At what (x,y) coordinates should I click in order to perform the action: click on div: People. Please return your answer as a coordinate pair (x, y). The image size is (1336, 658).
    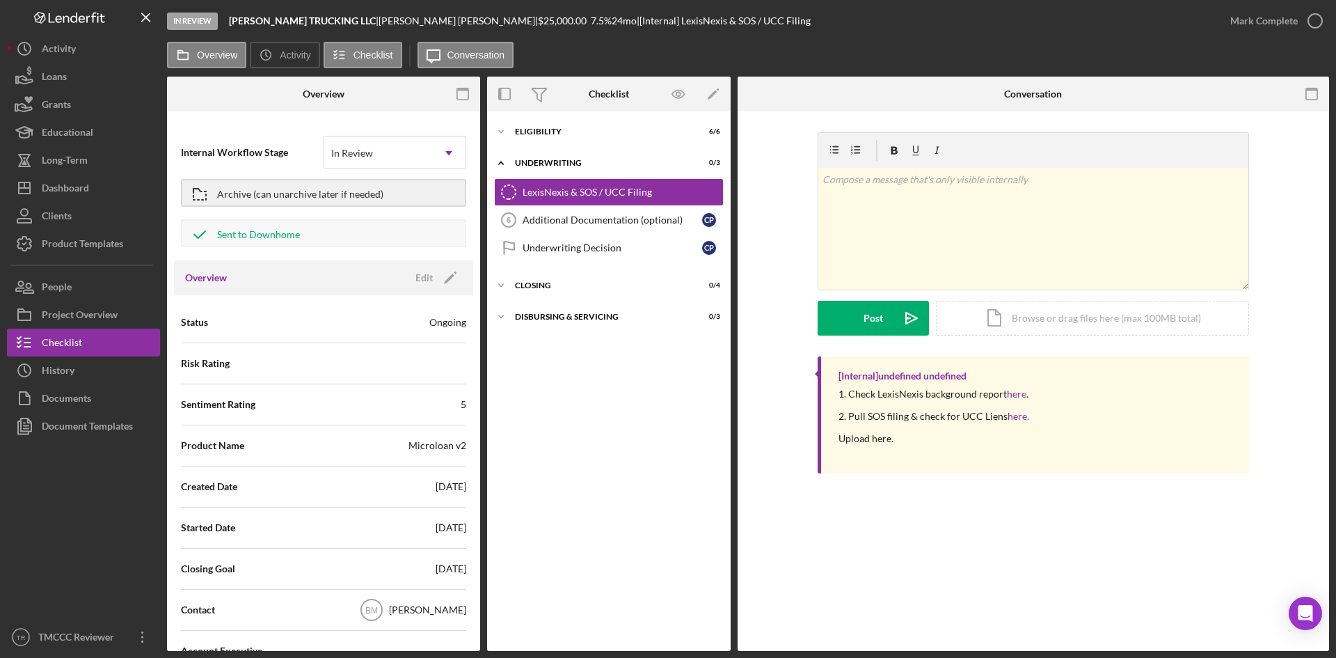
    Looking at the image, I should click on (56, 288).